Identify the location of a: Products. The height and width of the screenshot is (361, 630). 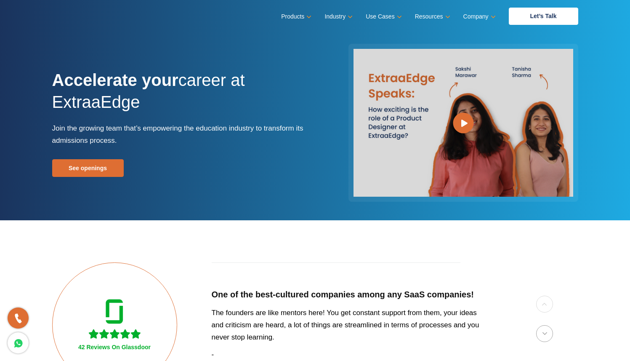
(295, 16).